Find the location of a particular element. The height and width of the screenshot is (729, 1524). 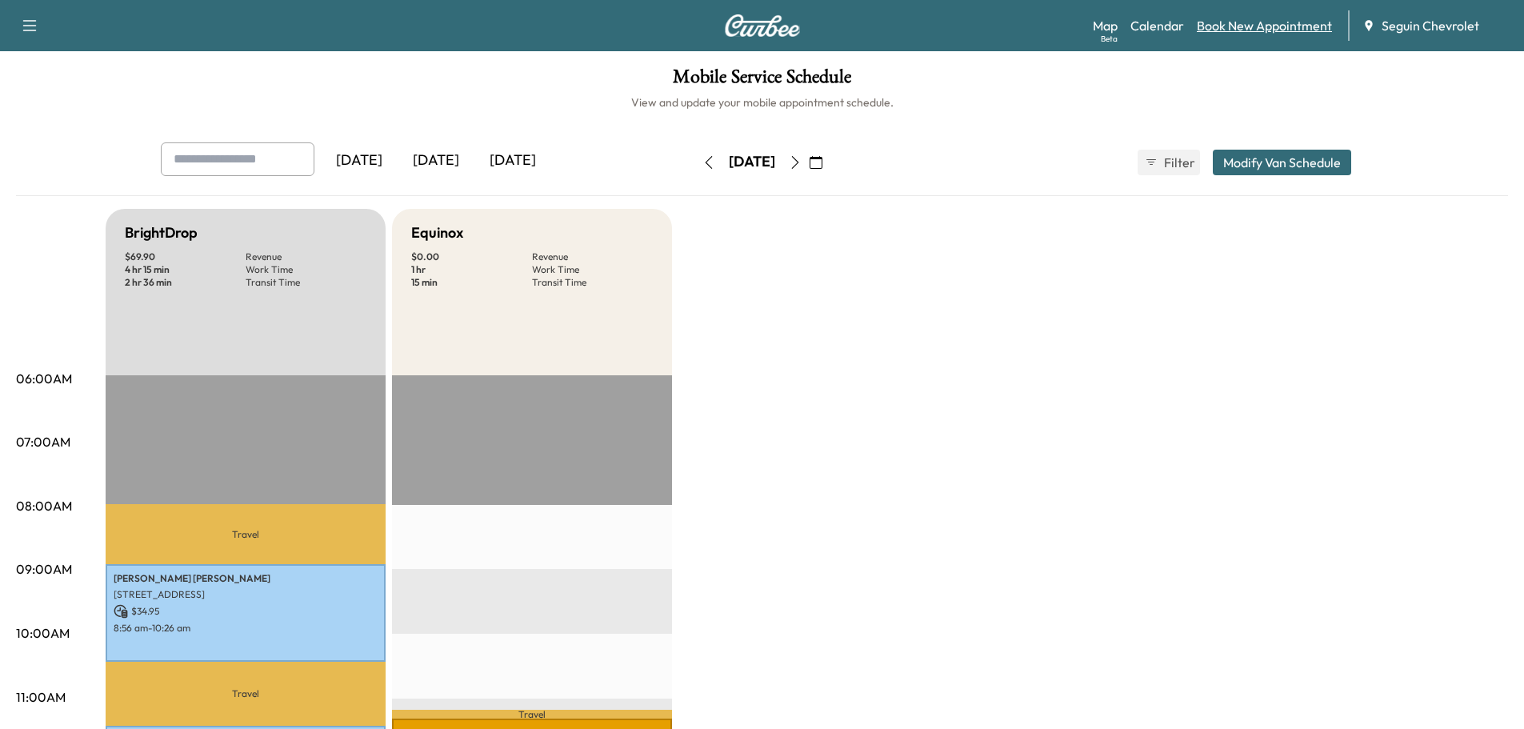

p: $ 69.90 is located at coordinates (185, 257).